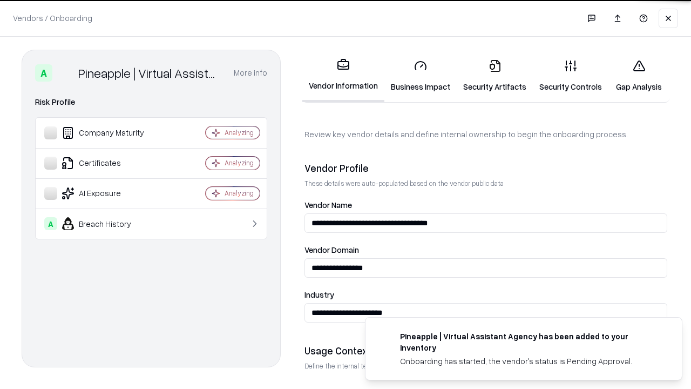 The image size is (691, 389). I want to click on div: Vendor Profile, so click(486, 168).